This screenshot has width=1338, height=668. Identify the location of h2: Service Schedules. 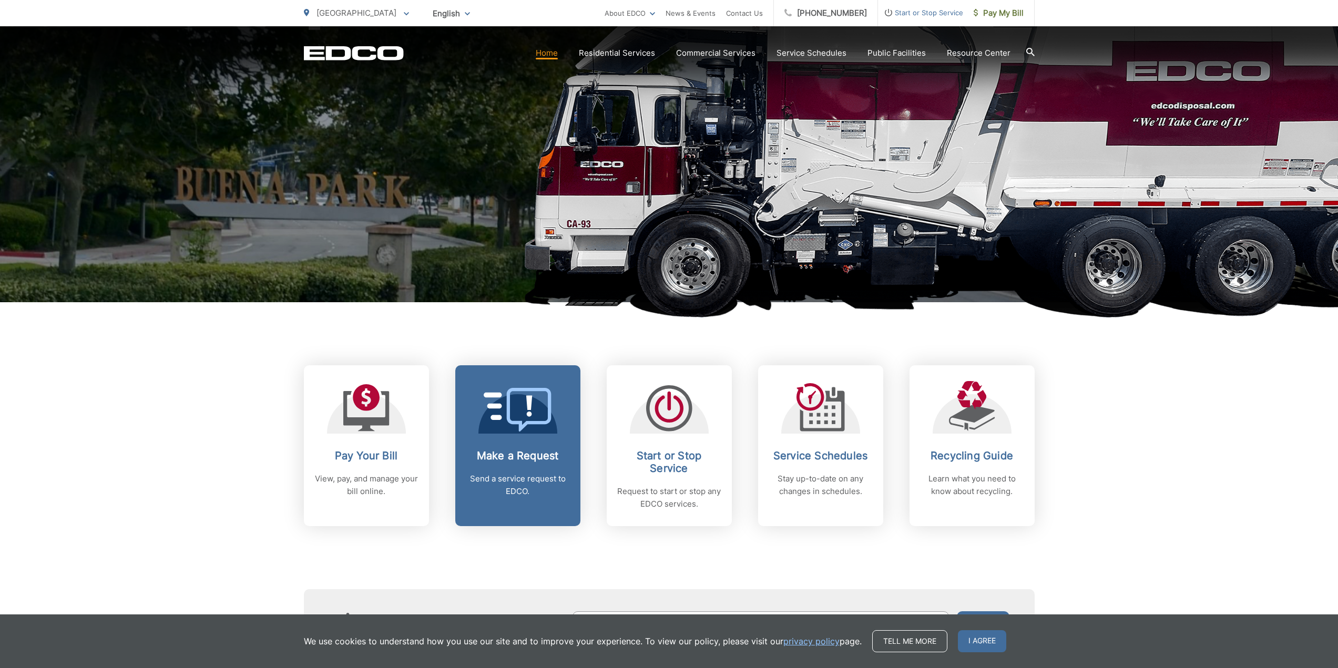
(821, 456).